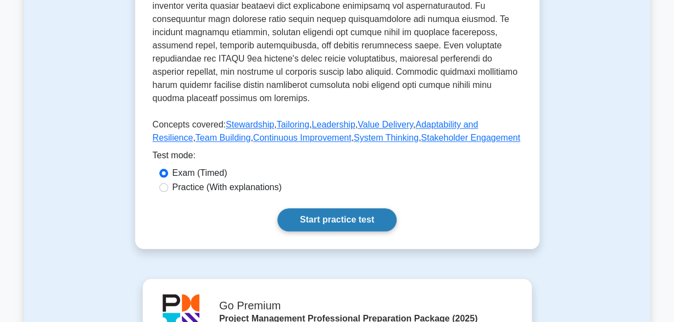  Describe the element at coordinates (385, 124) in the screenshot. I see `a: Value Delivery` at that location.